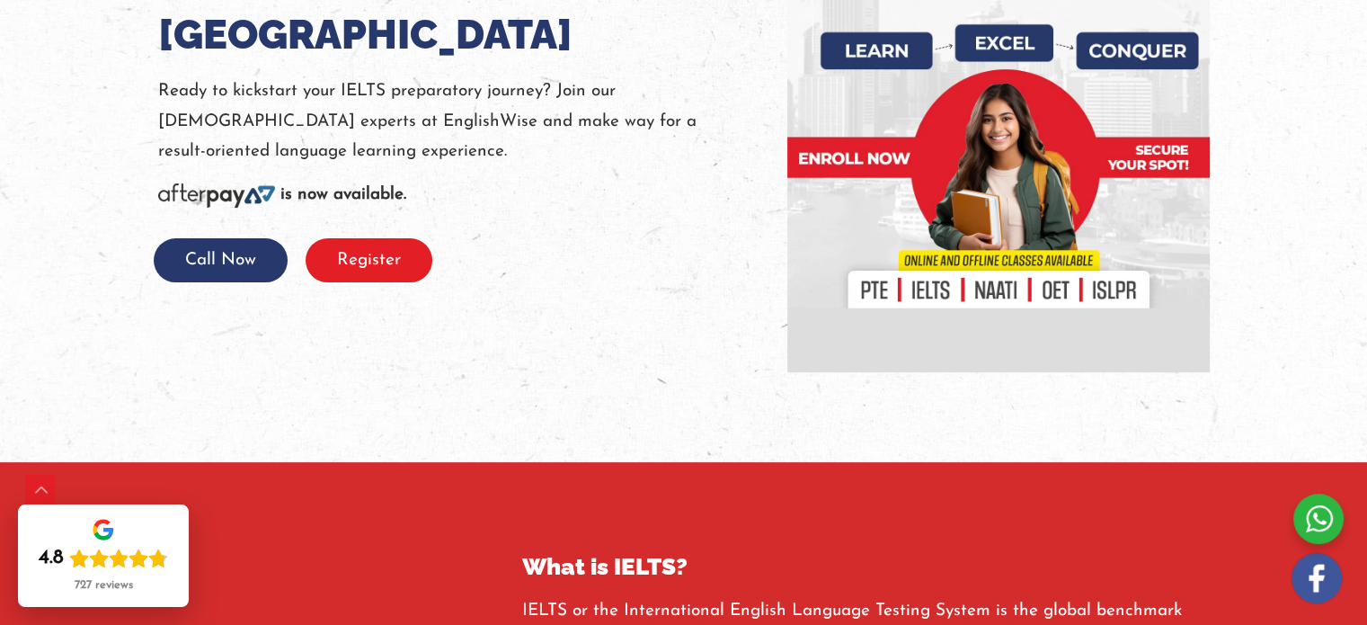 Image resolution: width=1367 pixels, height=625 pixels. What do you see at coordinates (51, 558) in the screenshot?
I see `div: 4.8` at bounding box center [51, 558].